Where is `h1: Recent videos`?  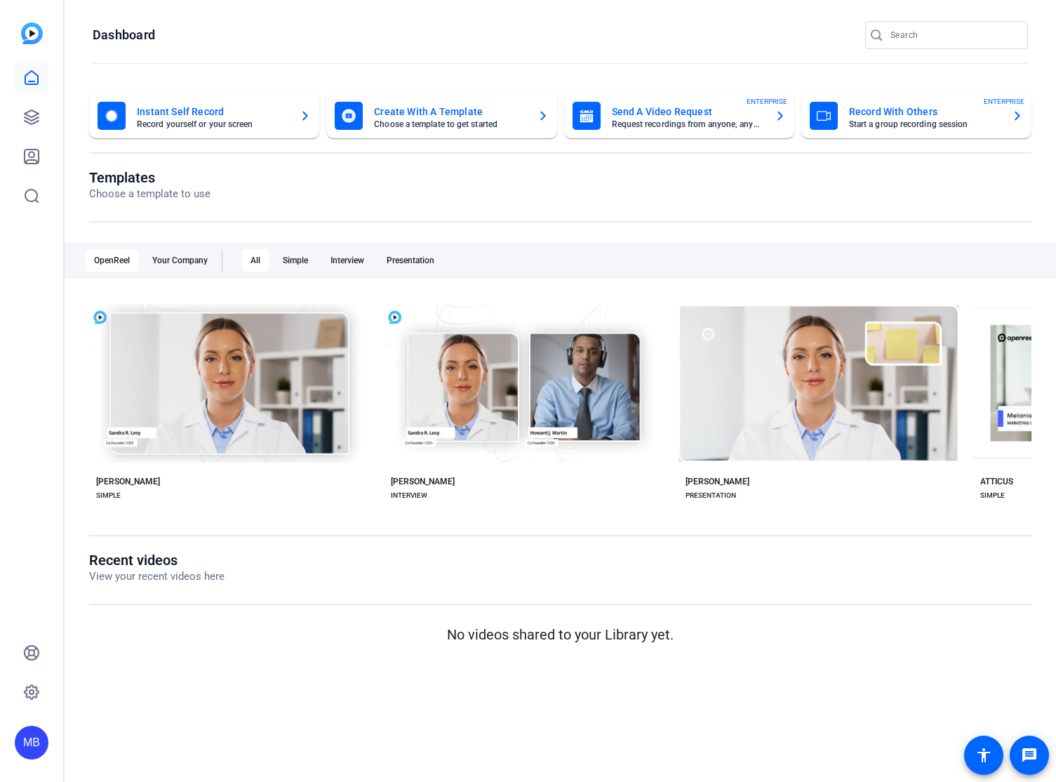
h1: Recent videos is located at coordinates (157, 560).